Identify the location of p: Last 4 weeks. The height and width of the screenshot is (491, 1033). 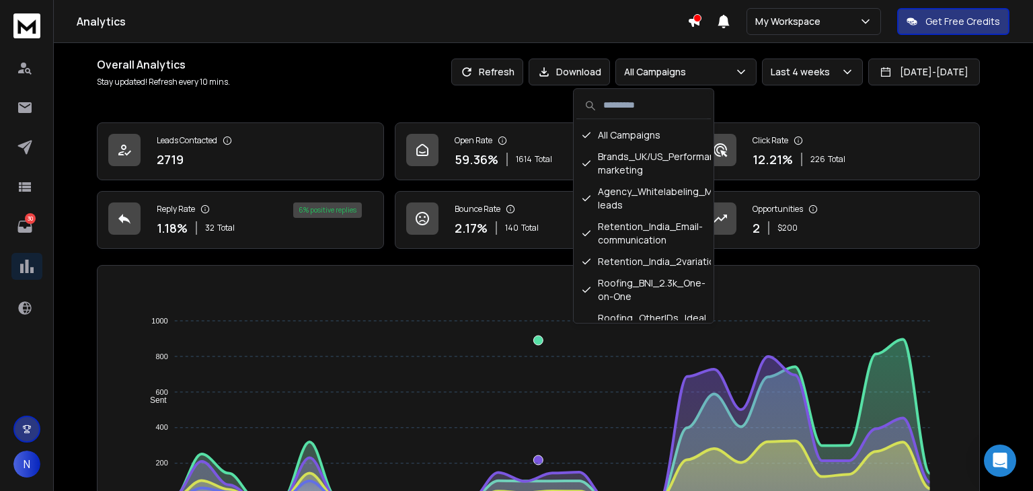
(803, 72).